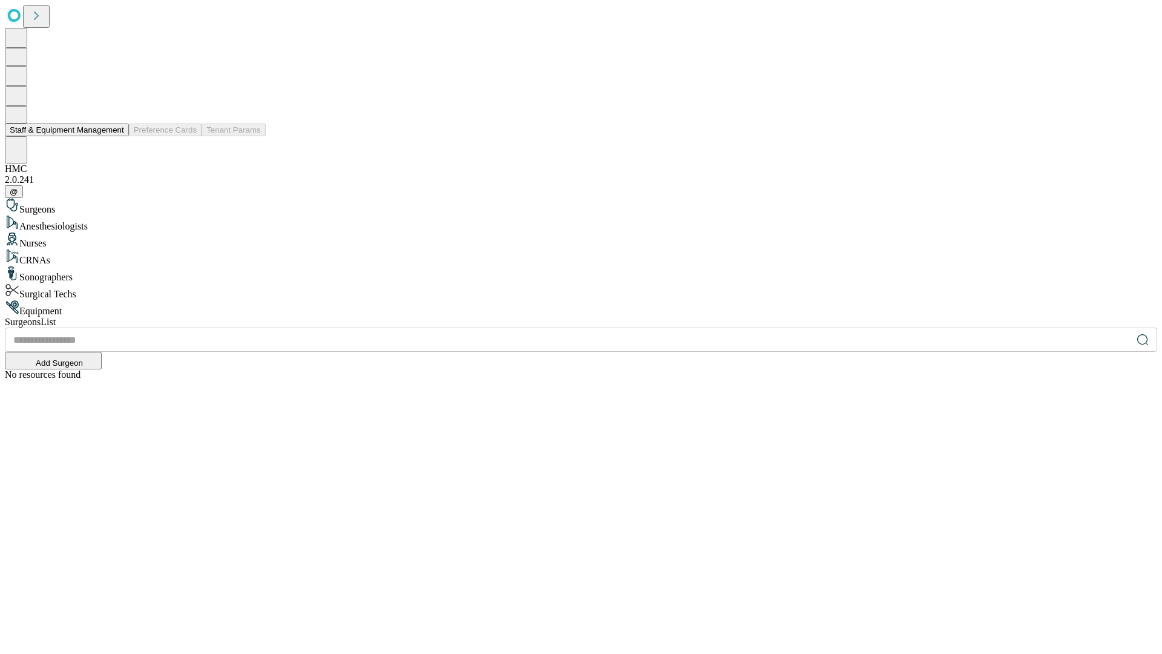 The width and height of the screenshot is (1162, 654). I want to click on div: Surgical Techs, so click(581, 291).